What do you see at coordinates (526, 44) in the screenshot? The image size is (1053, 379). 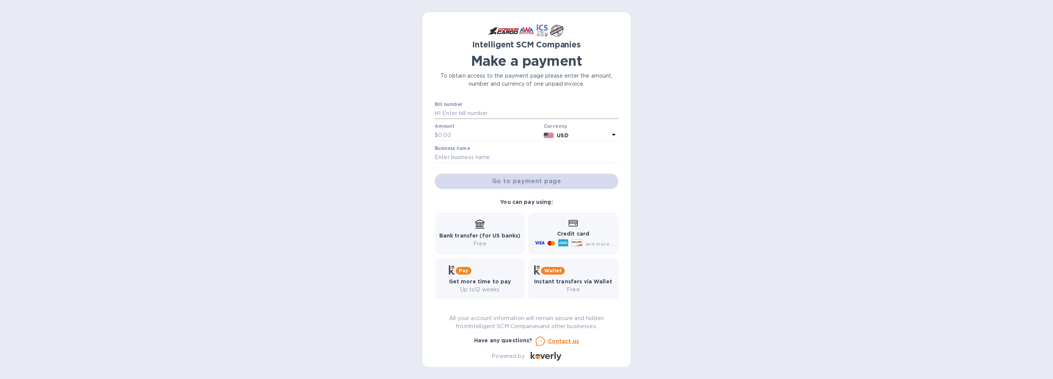 I see `b: Intelligent SCM Companies` at bounding box center [526, 44].